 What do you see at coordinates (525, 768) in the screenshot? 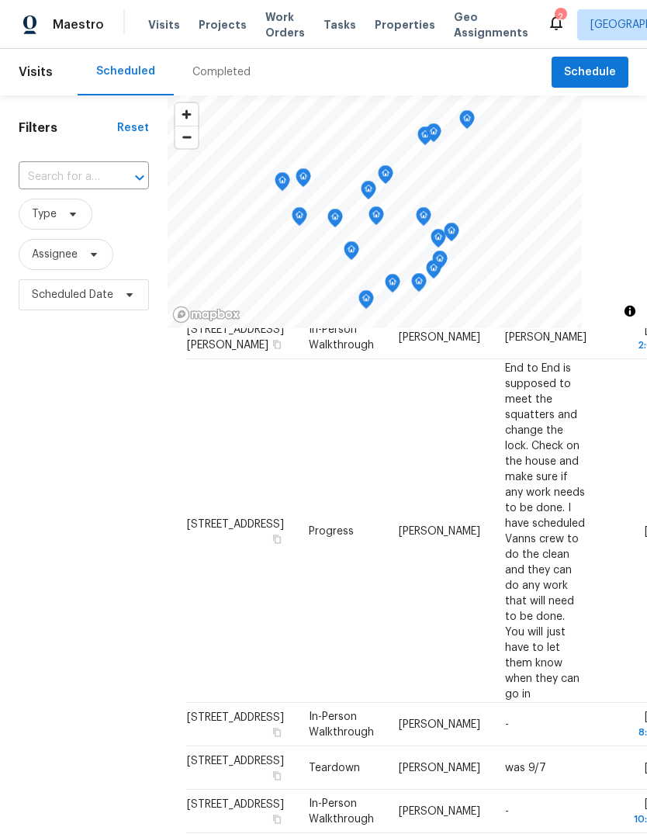
I see `span: was 9/7` at bounding box center [525, 768].